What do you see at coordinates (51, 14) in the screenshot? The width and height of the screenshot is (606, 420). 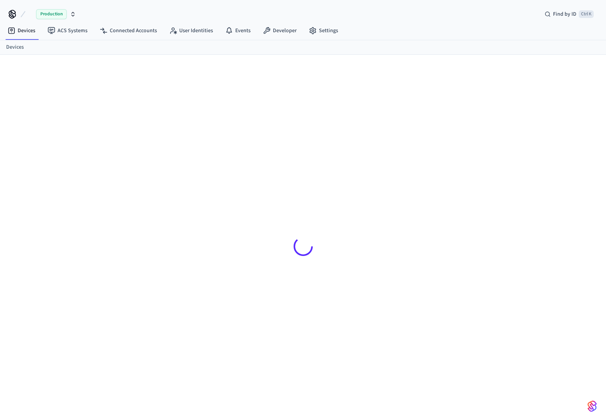 I see `span: Production` at bounding box center [51, 14].